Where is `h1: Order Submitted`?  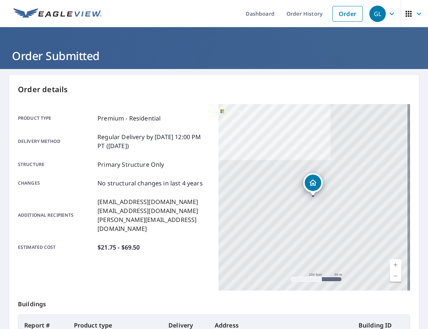
h1: Order Submitted is located at coordinates (214, 56).